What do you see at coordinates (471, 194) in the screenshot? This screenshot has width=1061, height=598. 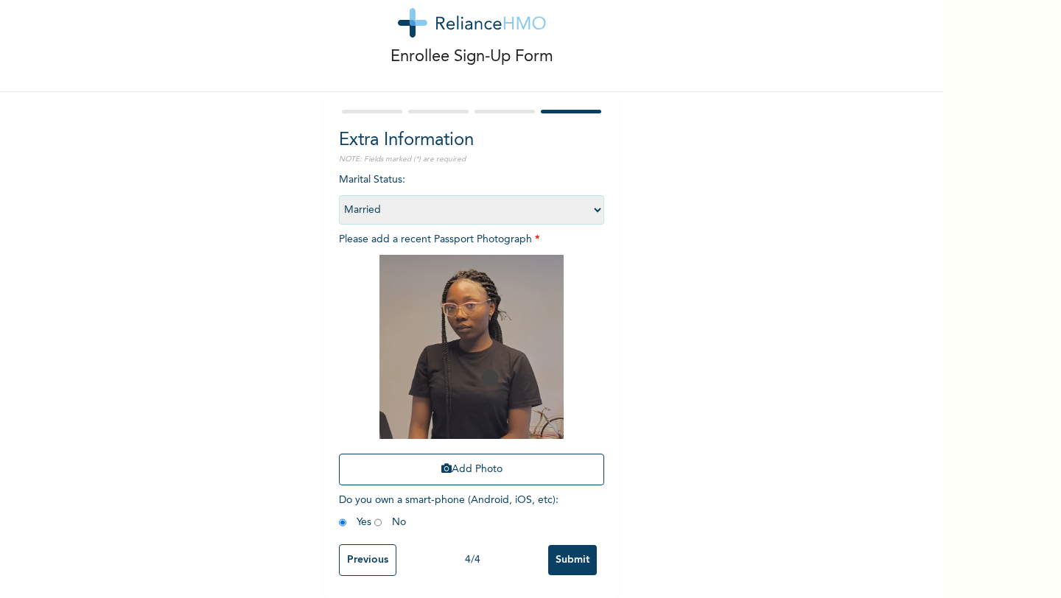 I see `span: Marital Status :` at bounding box center [471, 194].